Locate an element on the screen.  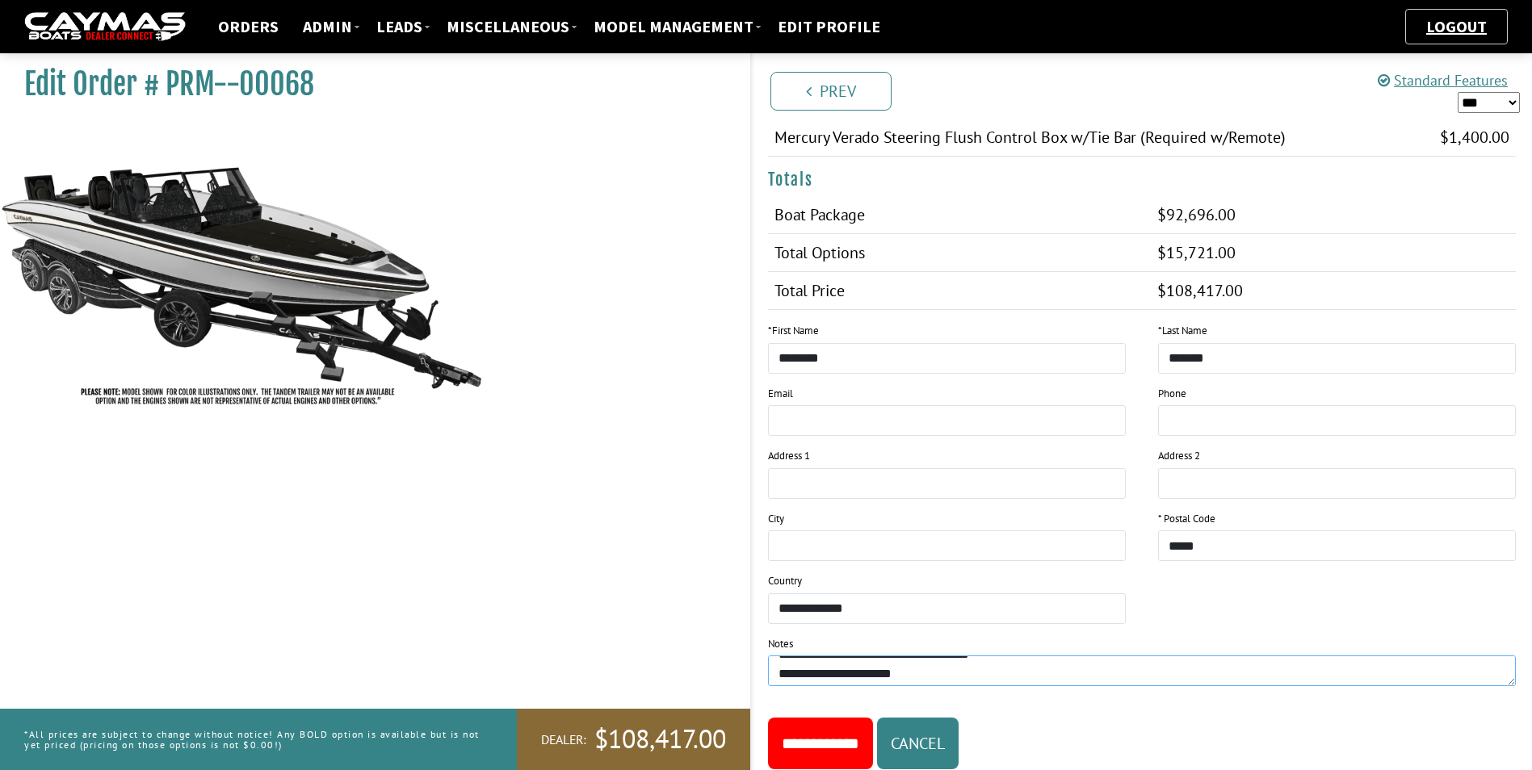
a: Edit Profile is located at coordinates (829, 27).